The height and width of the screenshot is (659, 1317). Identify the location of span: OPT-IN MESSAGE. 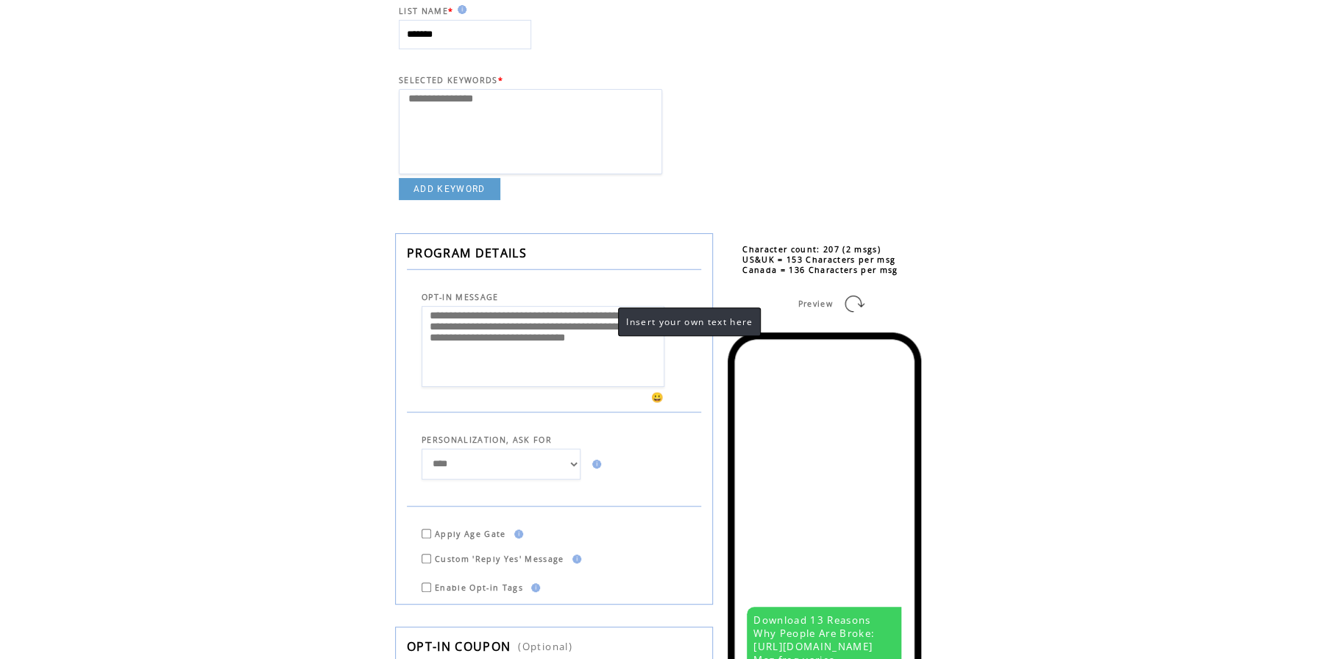
(460, 297).